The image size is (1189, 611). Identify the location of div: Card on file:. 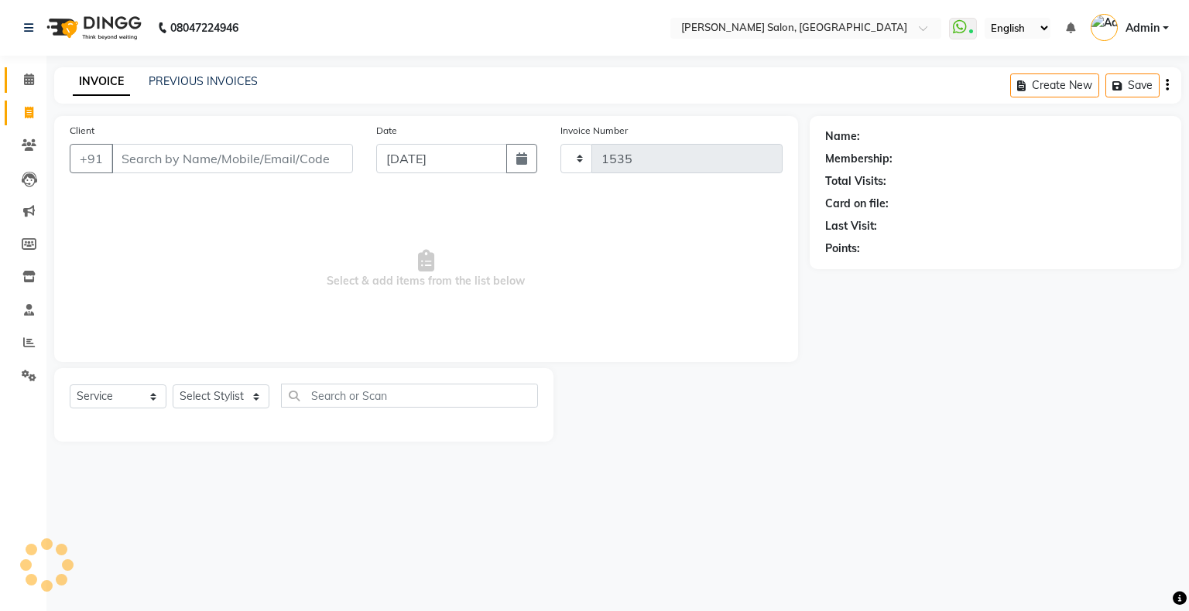
(857, 204).